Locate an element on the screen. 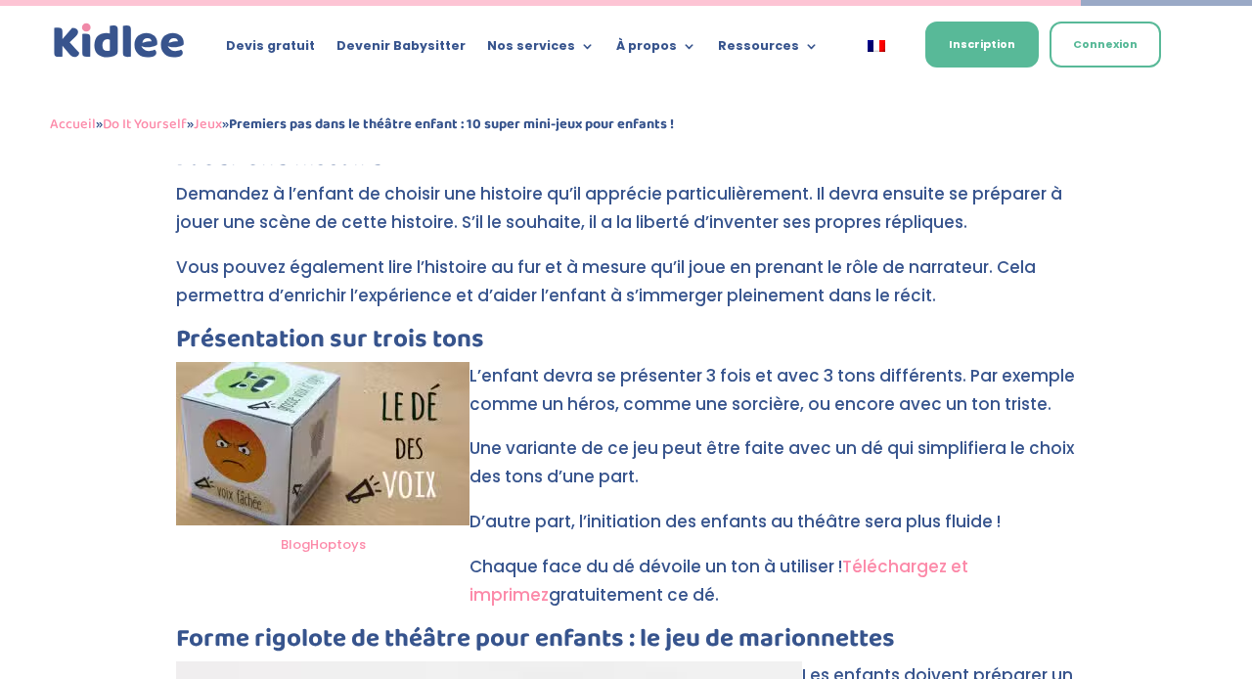  a: Connexion is located at coordinates (1105, 44).